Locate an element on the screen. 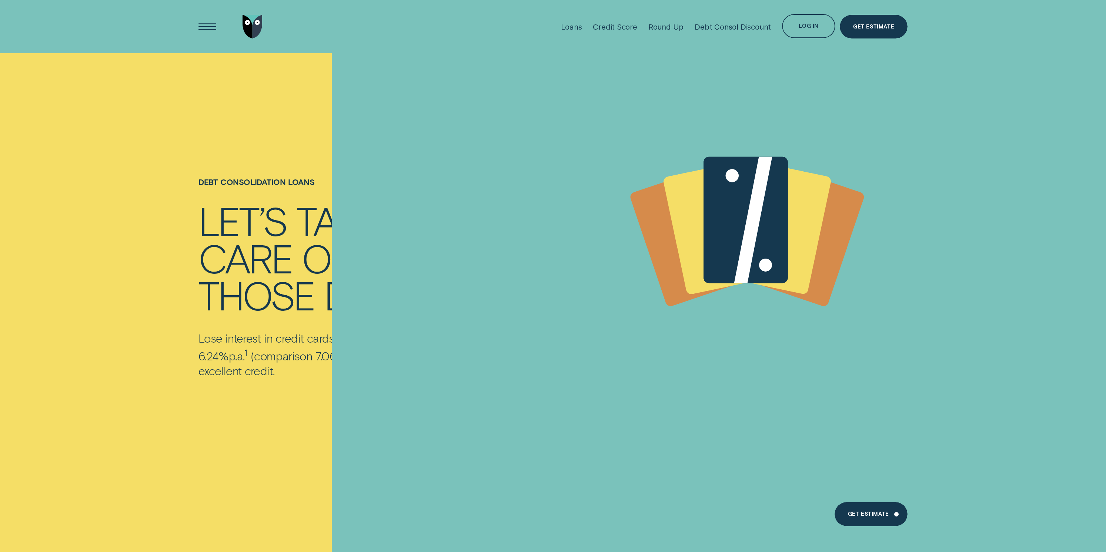 Image resolution: width=1106 pixels, height=552 pixels. div: Round Up is located at coordinates (666, 27).